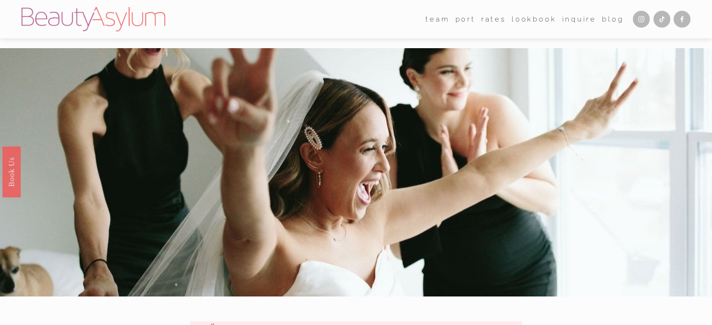 The height and width of the screenshot is (325, 712). I want to click on a: port, so click(465, 19).